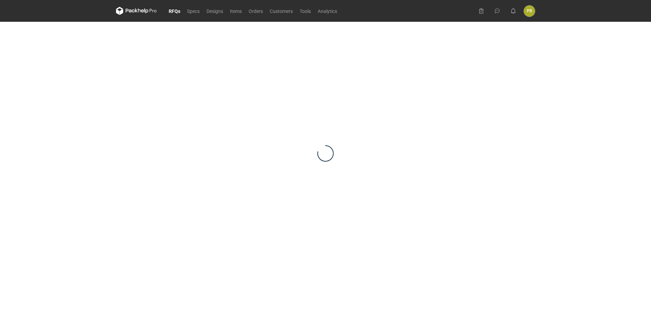  Describe the element at coordinates (236, 11) in the screenshot. I see `a: Items` at that location.